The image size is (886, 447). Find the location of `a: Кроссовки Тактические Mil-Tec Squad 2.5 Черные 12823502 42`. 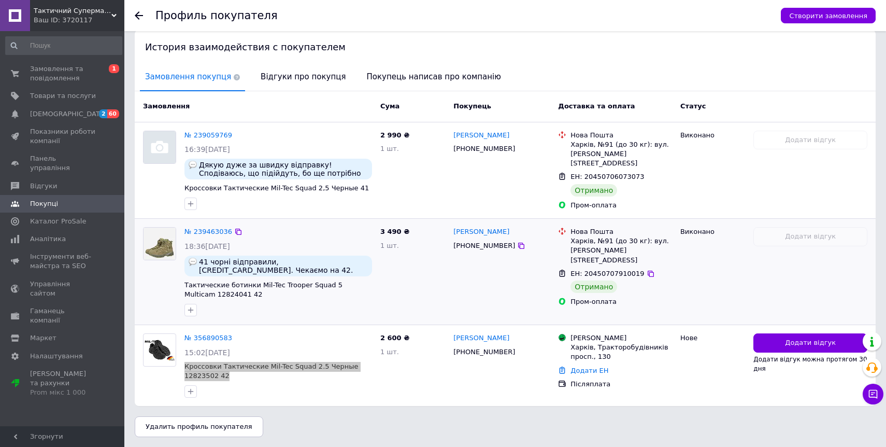

a: Кроссовки Тактические Mil-Tec Squad 2.5 Черные 12823502 42 is located at coordinates (272, 371).